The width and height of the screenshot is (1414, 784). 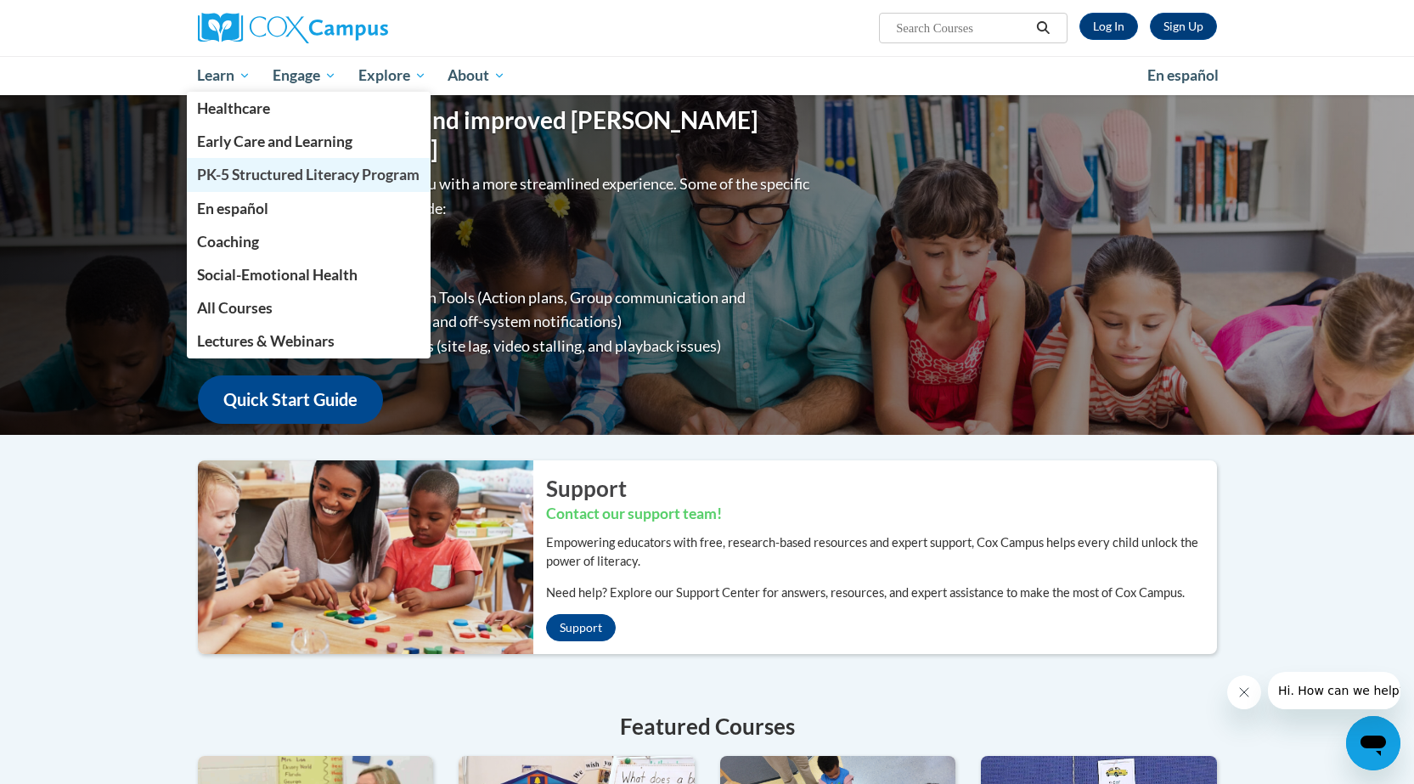 I want to click on span: Lectures & Webinars, so click(x=266, y=341).